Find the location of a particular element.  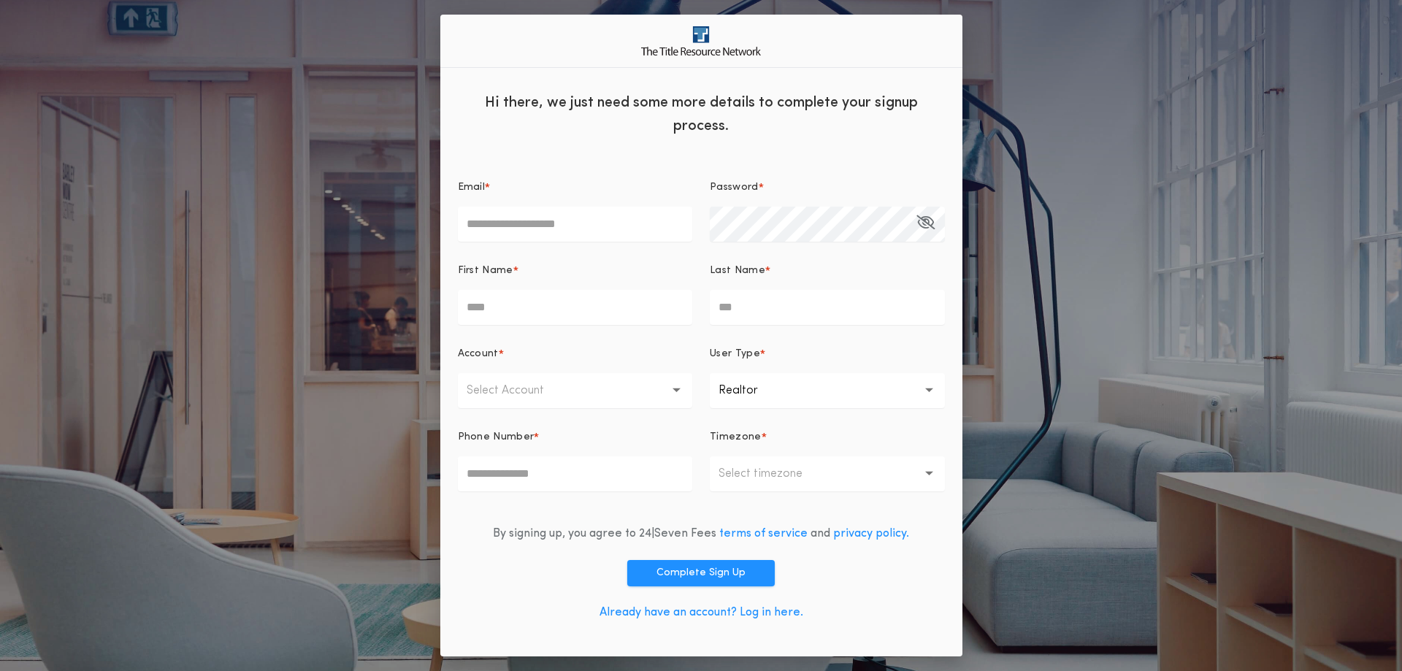

input: Email* is located at coordinates (576, 224).